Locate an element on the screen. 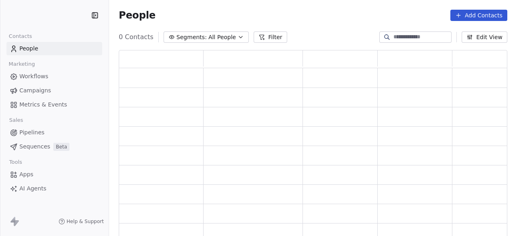 This screenshot has height=236, width=517. span: Contacts is located at coordinates (20, 36).